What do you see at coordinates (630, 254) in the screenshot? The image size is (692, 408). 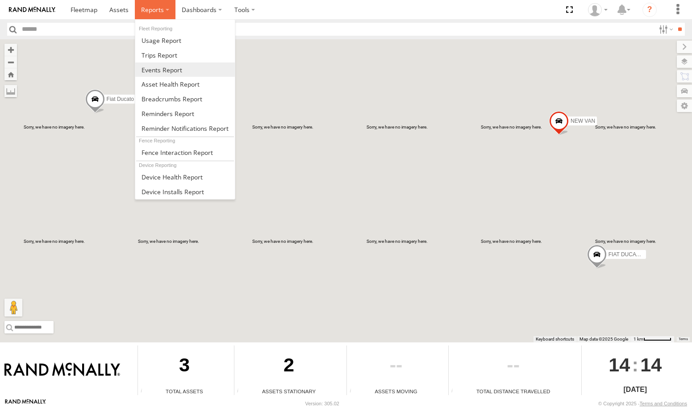 I see `span: FIAT DUCATO 25` at bounding box center [630, 254].